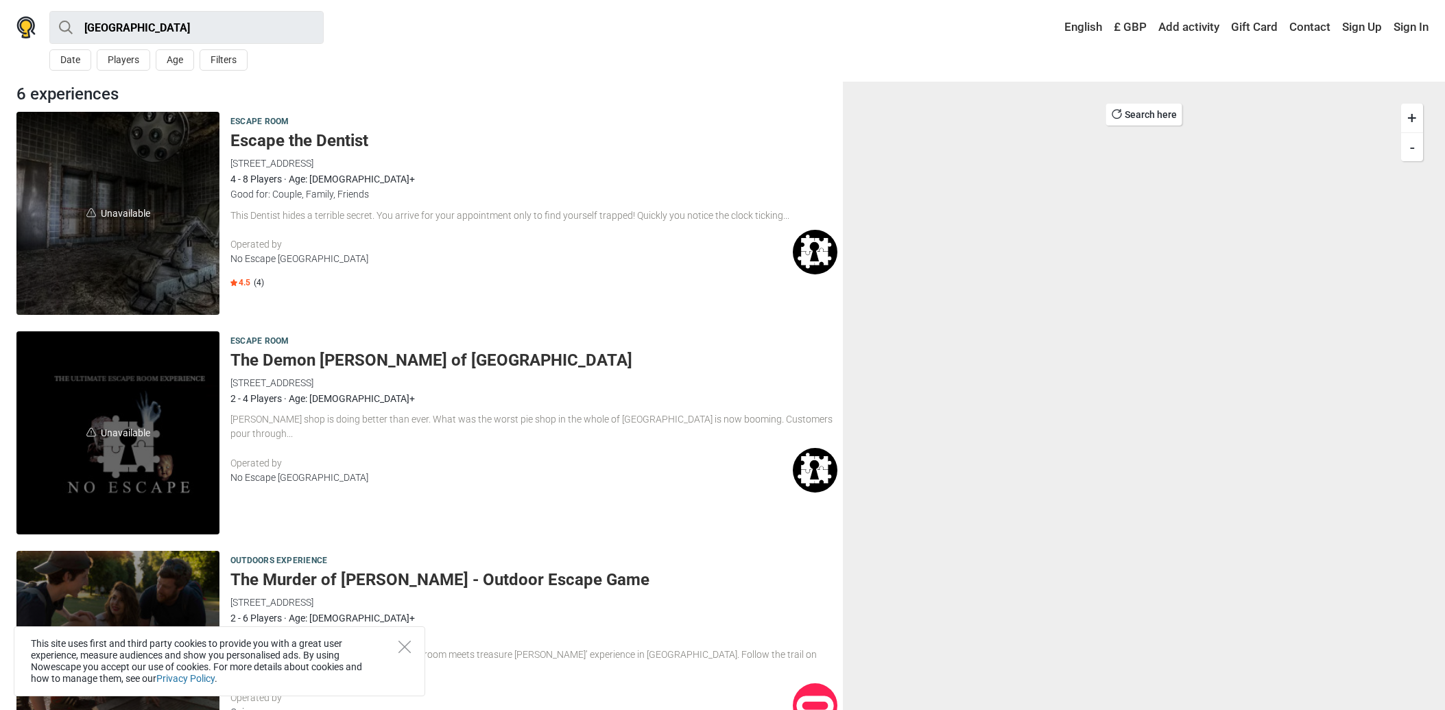  What do you see at coordinates (1060, 27) in the screenshot?
I see `img: English` at bounding box center [1060, 27].